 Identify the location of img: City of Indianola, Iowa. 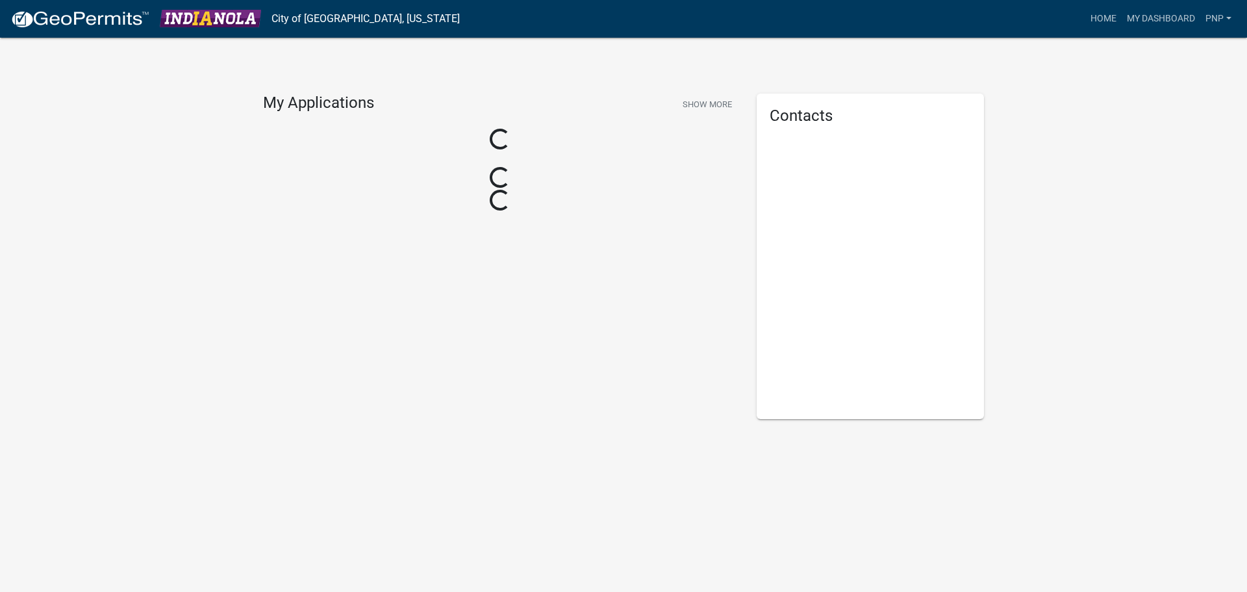
(211, 18).